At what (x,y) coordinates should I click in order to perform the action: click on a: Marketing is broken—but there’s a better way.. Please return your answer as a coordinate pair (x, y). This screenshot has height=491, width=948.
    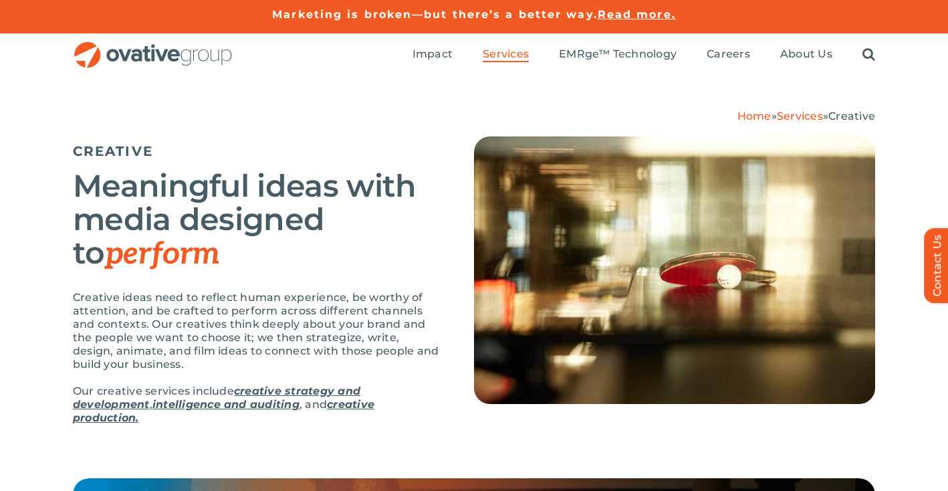
    Looking at the image, I should click on (434, 14).